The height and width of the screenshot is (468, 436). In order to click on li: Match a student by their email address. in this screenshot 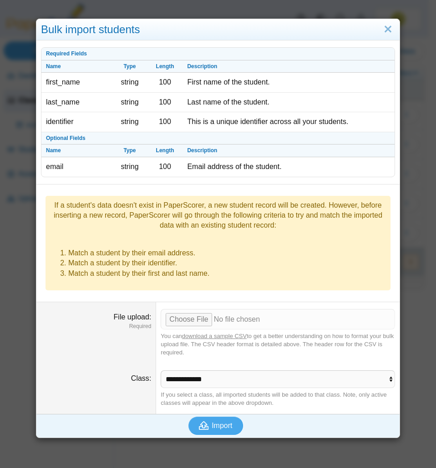, I will do `click(227, 253)`.